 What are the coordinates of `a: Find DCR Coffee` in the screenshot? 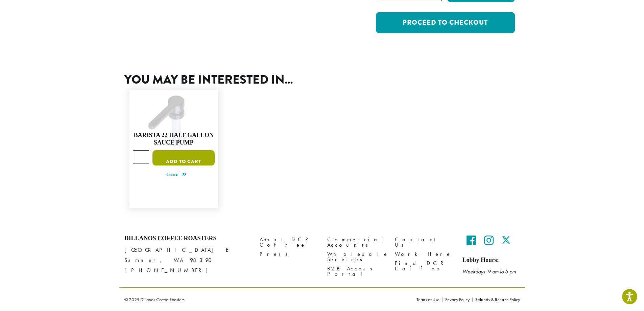 It's located at (424, 266).